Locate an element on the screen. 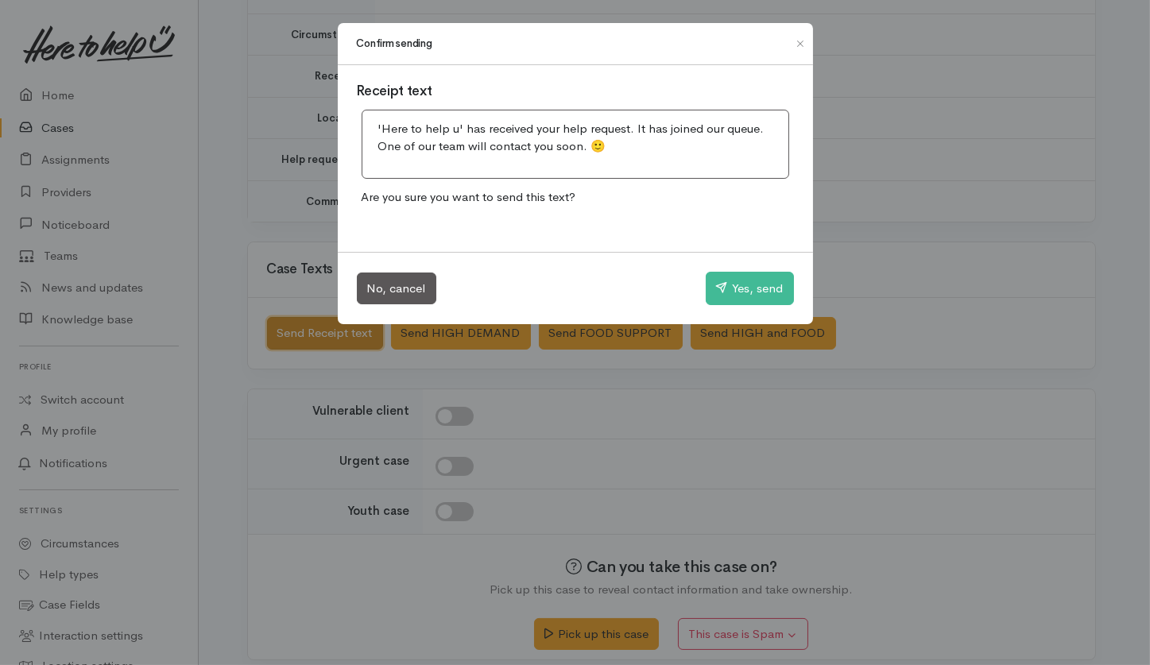 Image resolution: width=1150 pixels, height=665 pixels. button: Close is located at coordinates (801, 44).